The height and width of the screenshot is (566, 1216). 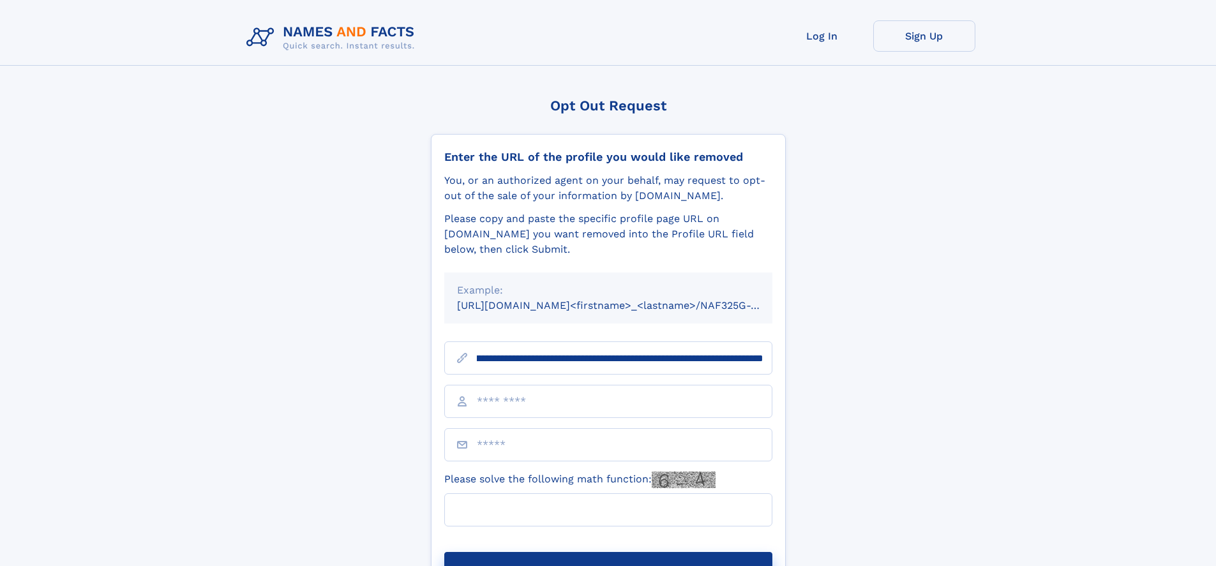 What do you see at coordinates (822, 36) in the screenshot?
I see `a: Log In` at bounding box center [822, 36].